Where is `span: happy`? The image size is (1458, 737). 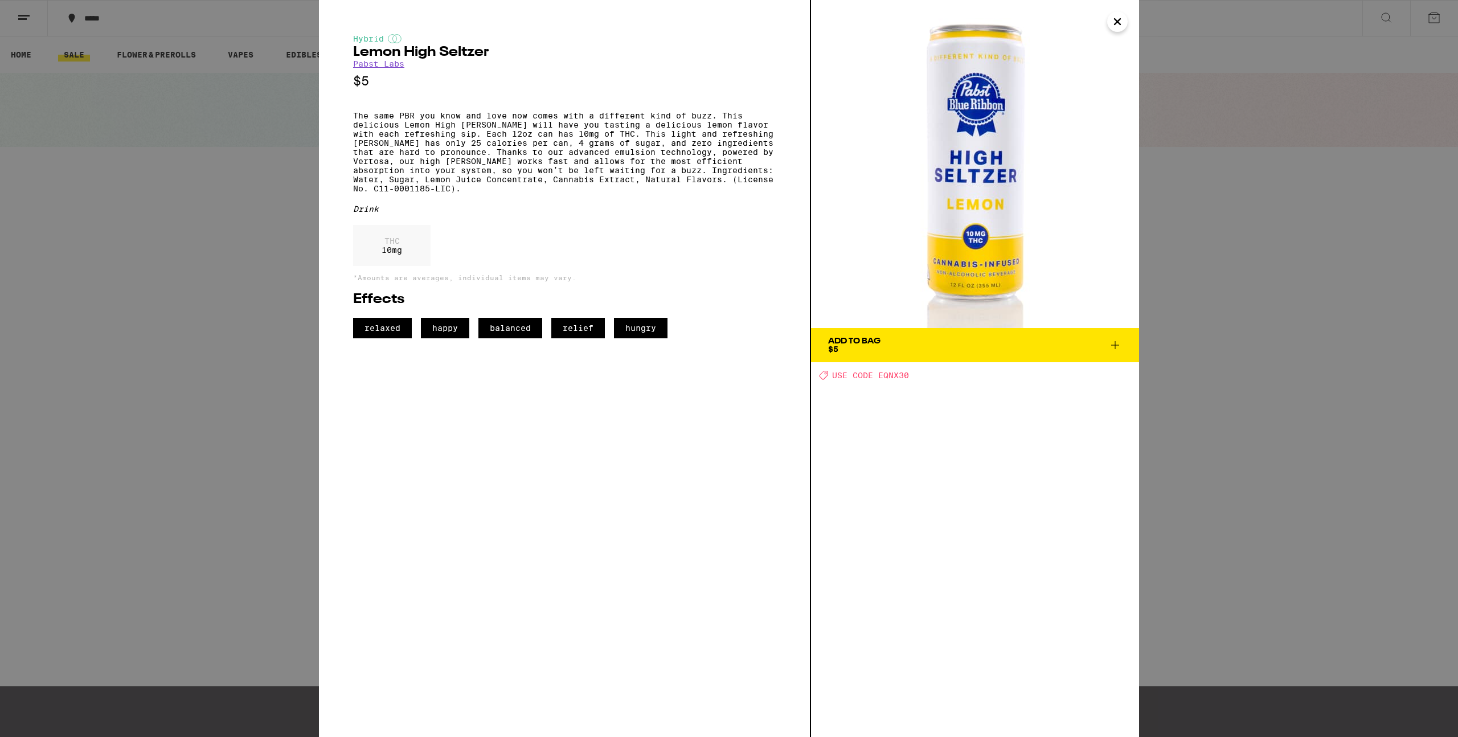
span: happy is located at coordinates (445, 328).